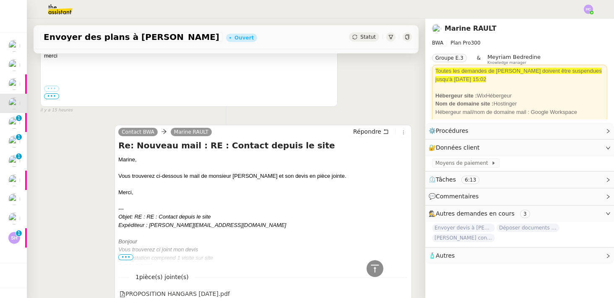  I want to click on button: Répondre, so click(371, 131).